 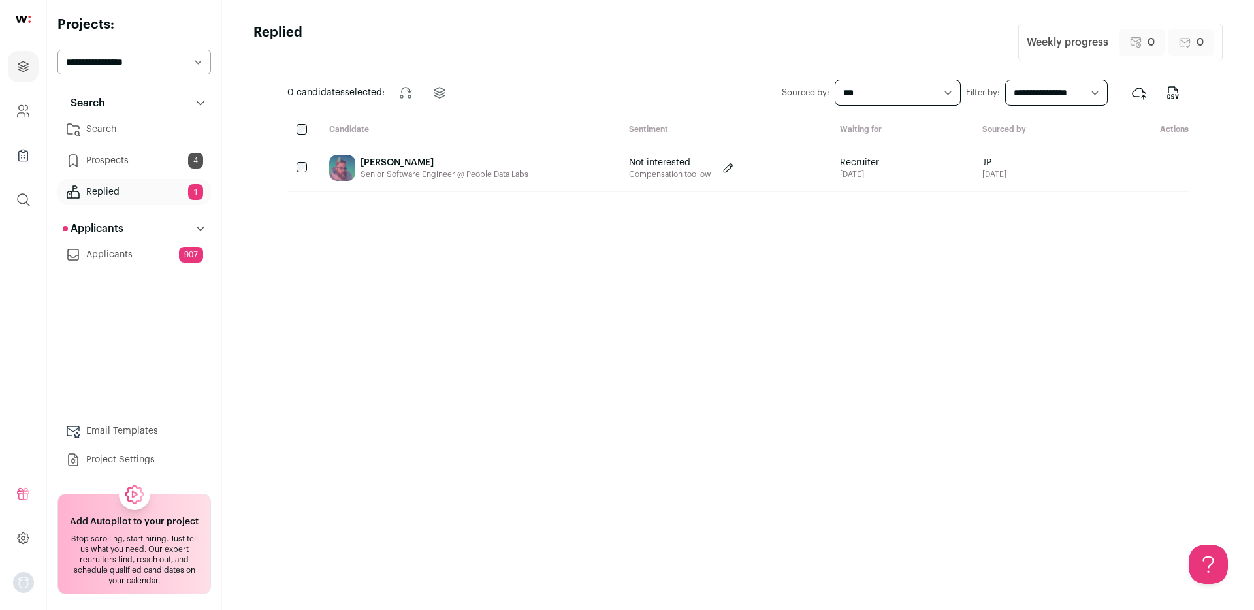 I want to click on span: 907, so click(x=191, y=255).